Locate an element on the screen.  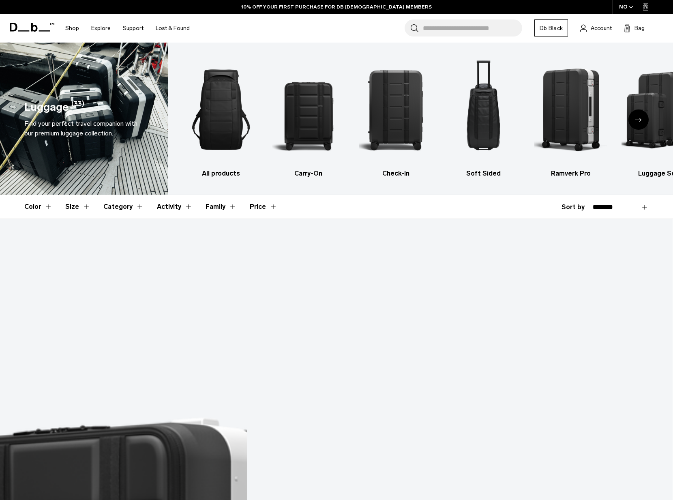
span: Bag is located at coordinates (639, 28).